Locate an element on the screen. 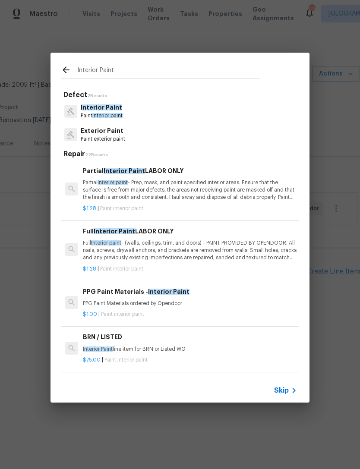 The image size is (360, 469). span: $1.00 is located at coordinates (90, 314).